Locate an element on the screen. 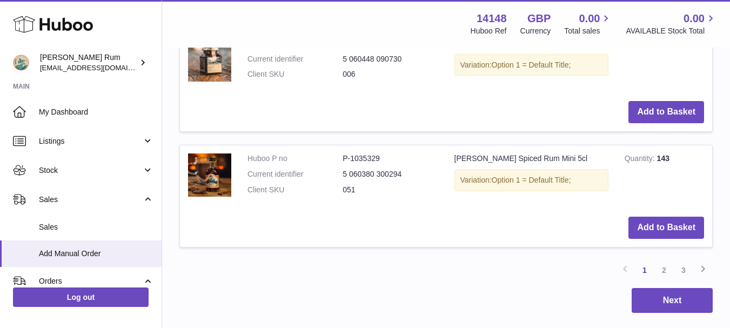 The image size is (730, 328). span: Total sales is located at coordinates (588, 31).